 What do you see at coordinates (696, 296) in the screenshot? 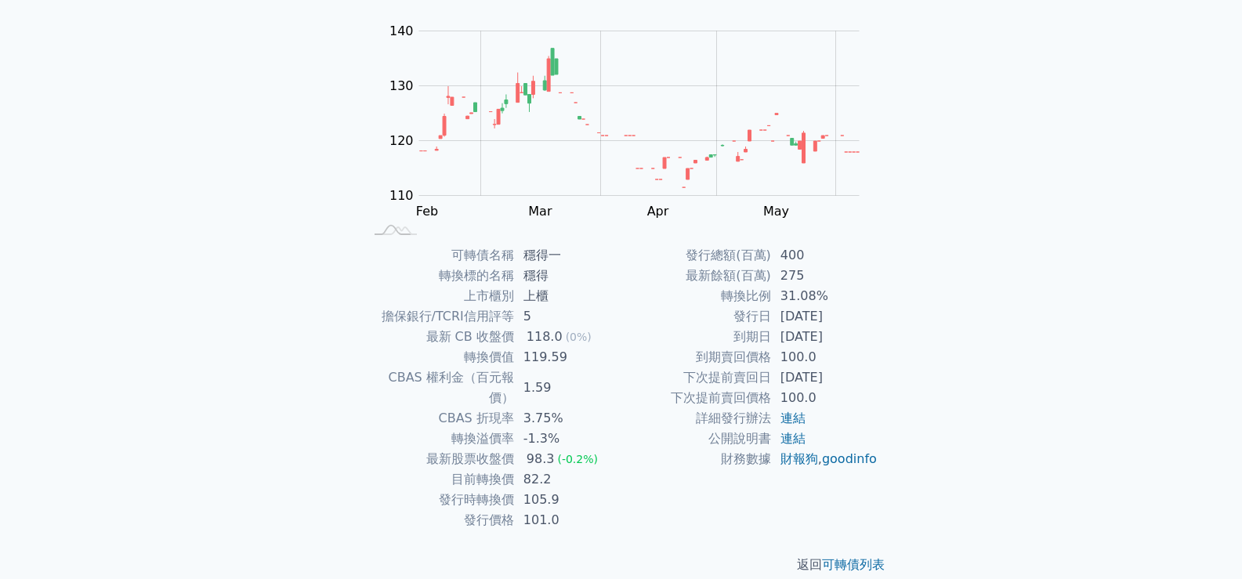
I see `td: 轉換比例` at bounding box center [696, 296].